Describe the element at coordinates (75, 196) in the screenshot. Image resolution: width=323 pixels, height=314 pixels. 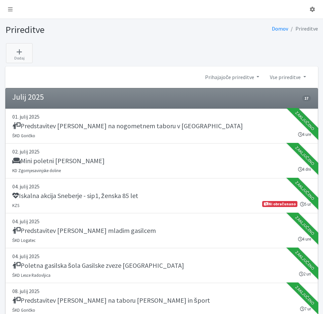
I see `h5: Iskalna akcija Sneberje - sip1, ženska 85 let` at that location.